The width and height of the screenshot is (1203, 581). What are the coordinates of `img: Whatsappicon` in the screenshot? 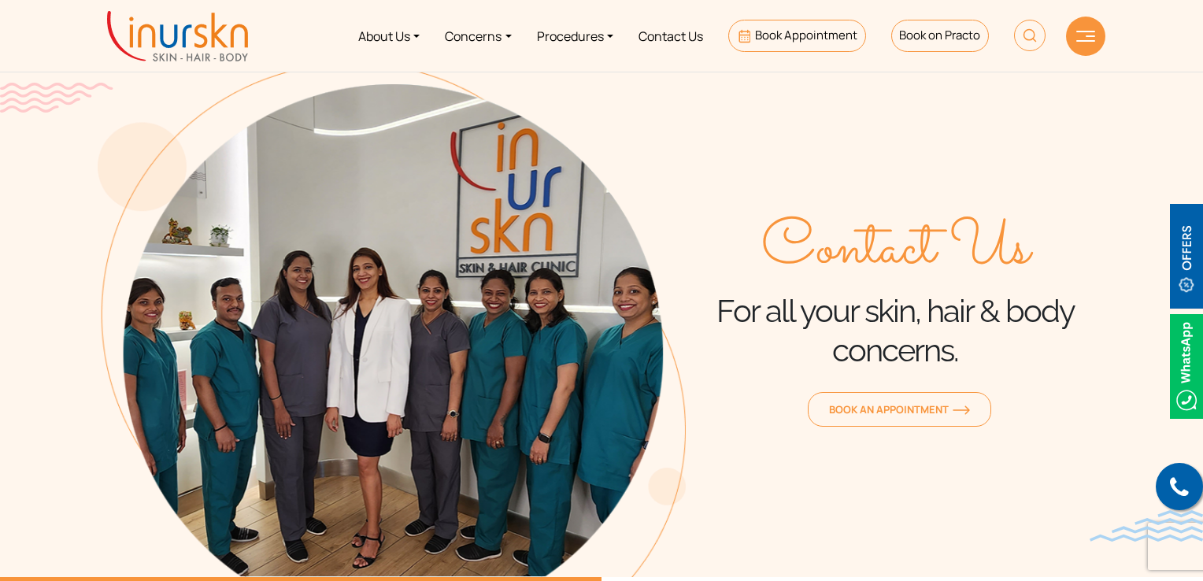 It's located at (1187, 366).